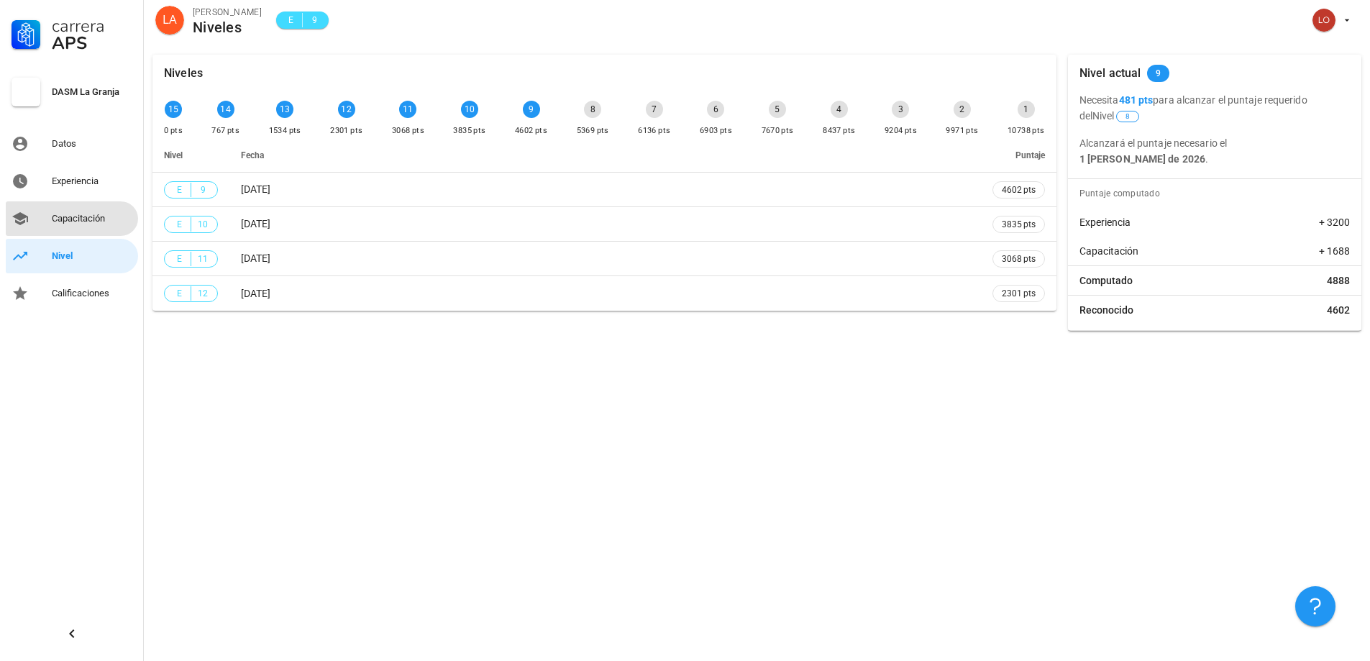  I want to click on div: Calificaciones, so click(92, 293).